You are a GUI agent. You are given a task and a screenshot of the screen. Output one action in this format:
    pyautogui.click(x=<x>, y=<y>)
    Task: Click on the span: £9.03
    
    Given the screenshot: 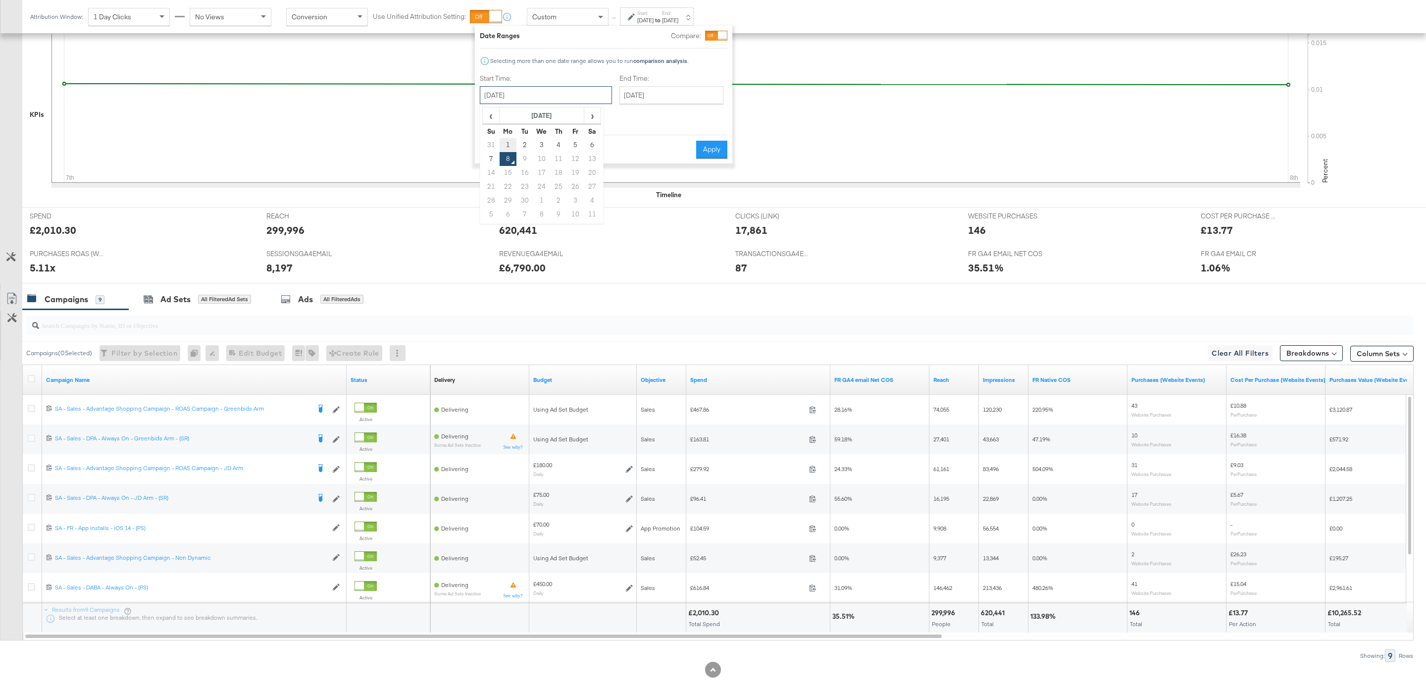 What is the action you would take?
    pyautogui.click(x=1237, y=465)
    